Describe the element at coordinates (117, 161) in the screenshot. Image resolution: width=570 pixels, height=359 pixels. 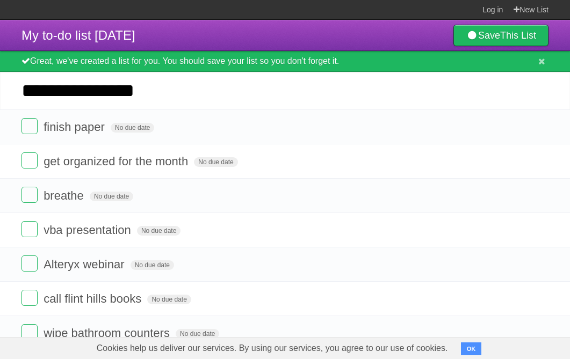
I see `span: get organized for the month` at that location.